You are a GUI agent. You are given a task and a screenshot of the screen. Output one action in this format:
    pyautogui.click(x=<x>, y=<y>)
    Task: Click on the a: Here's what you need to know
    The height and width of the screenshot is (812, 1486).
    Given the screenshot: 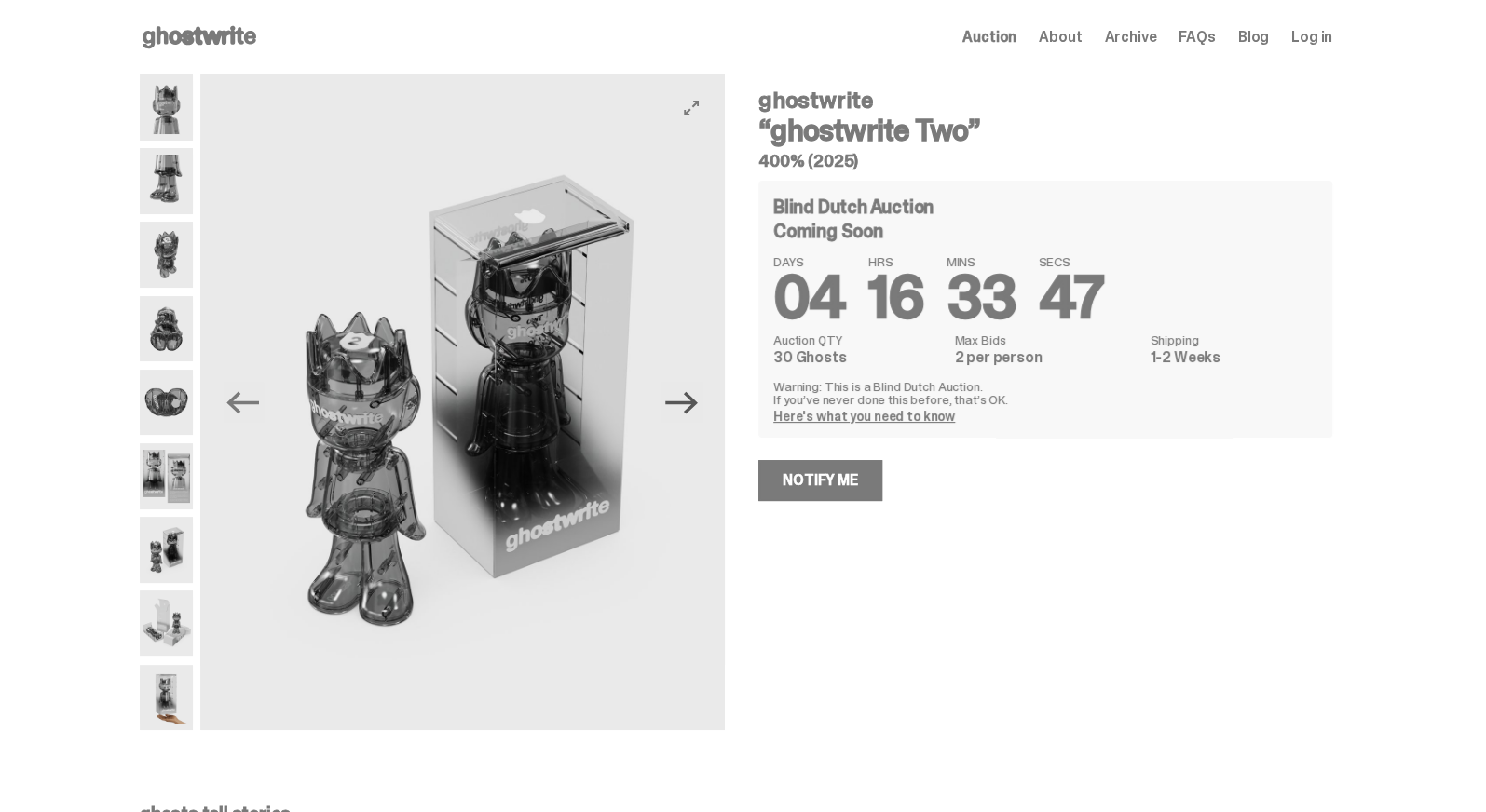 What is the action you would take?
    pyautogui.click(x=863, y=416)
    